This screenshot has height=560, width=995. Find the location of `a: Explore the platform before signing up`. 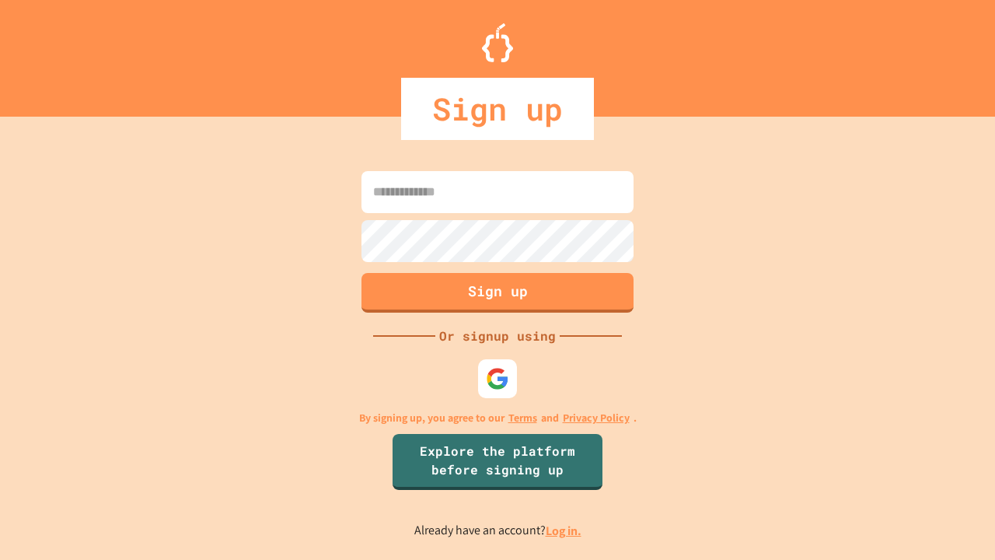

a: Explore the platform before signing up is located at coordinates (498, 462).